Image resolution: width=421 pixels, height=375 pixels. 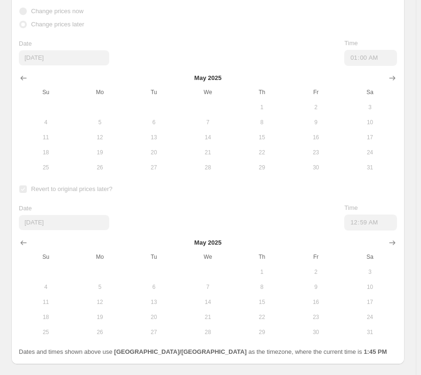 I want to click on span: 8, so click(x=262, y=122).